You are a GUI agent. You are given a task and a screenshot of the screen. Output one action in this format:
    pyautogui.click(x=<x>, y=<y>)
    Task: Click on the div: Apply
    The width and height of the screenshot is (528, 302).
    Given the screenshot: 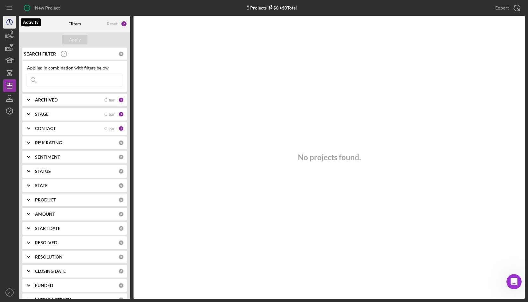 What is the action you would take?
    pyautogui.click(x=75, y=40)
    